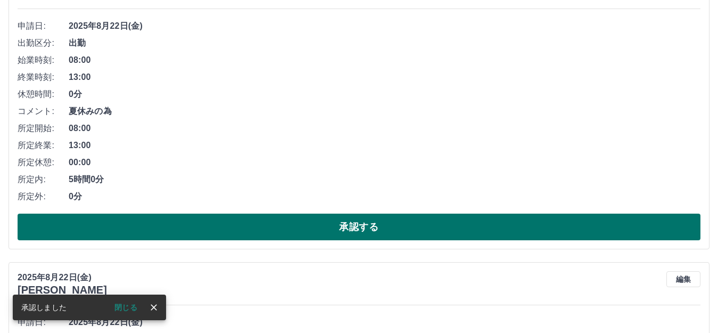 The height and width of the screenshot is (333, 718). I want to click on span: 所定開始:, so click(43, 128).